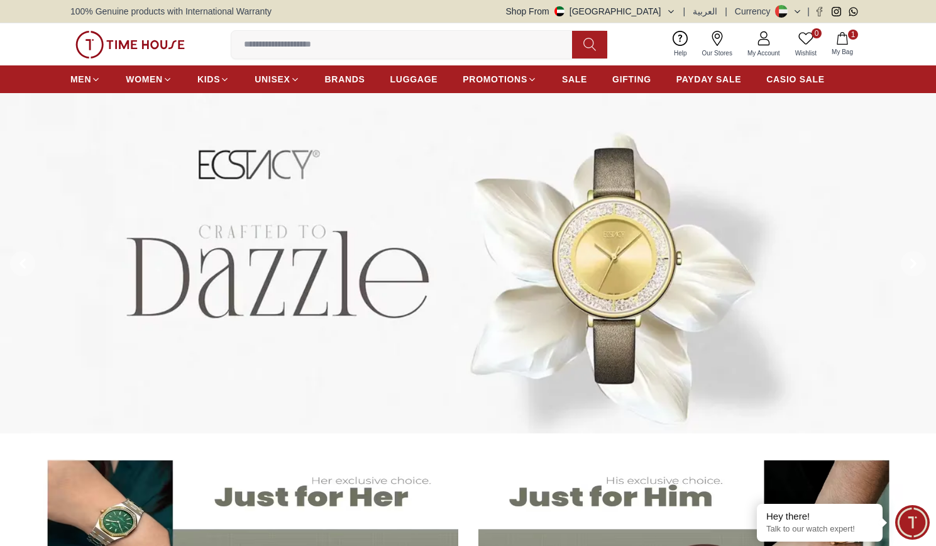  What do you see at coordinates (500, 79) in the screenshot?
I see `a: PROMOTIONS` at bounding box center [500, 79].